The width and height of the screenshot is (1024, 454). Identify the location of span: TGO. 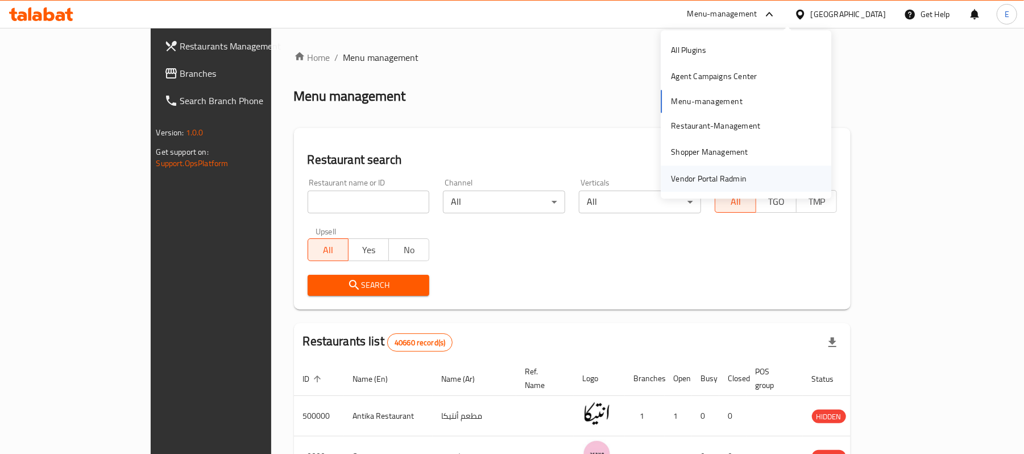
(776, 201).